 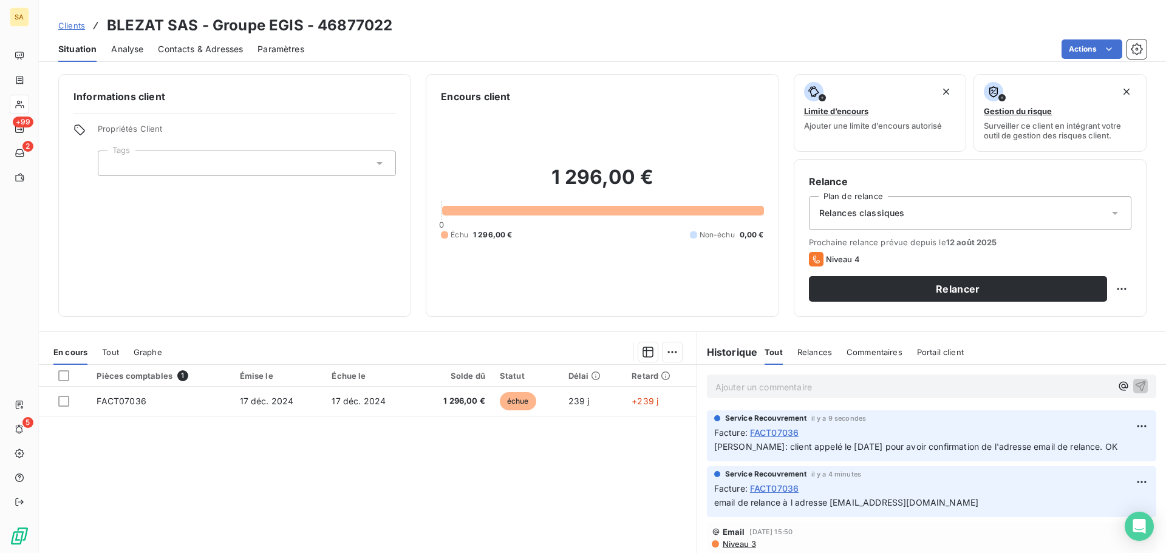 What do you see at coordinates (972, 242) in the screenshot?
I see `span: 12 août 2025` at bounding box center [972, 242].